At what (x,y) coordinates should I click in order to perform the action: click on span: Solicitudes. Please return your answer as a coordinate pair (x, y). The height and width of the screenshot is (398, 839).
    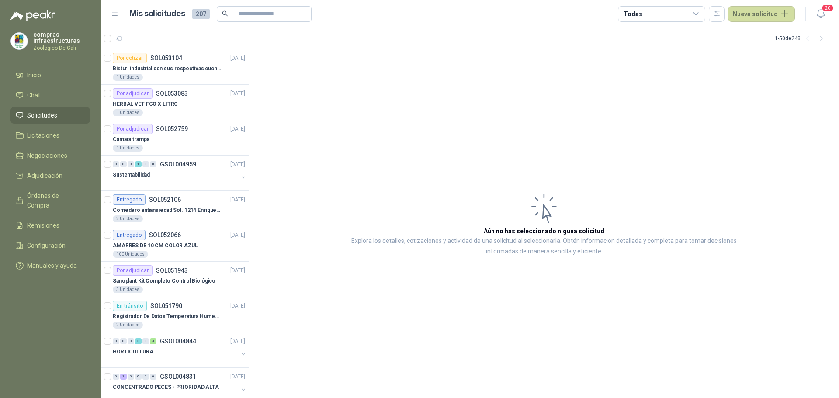
    Looking at the image, I should click on (42, 115).